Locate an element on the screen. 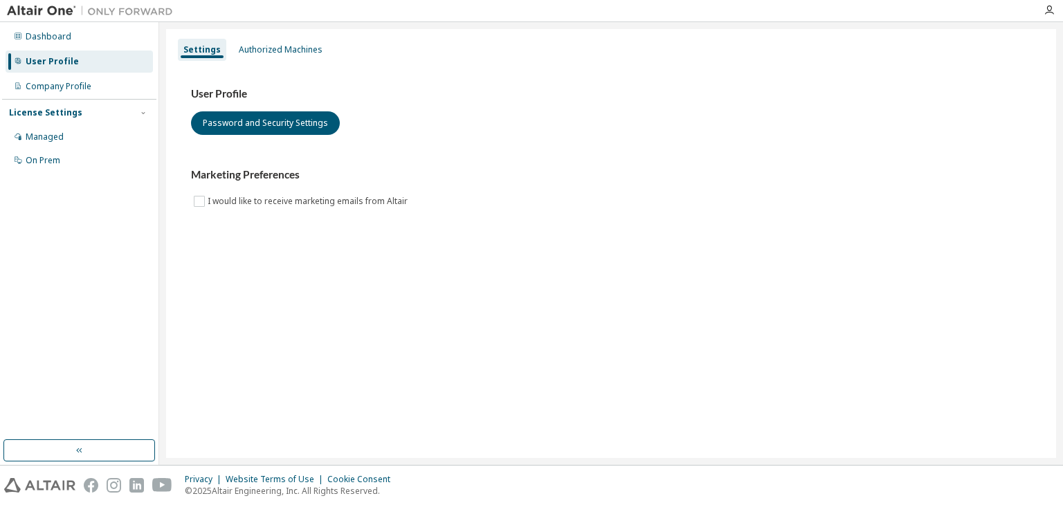  p: © 2025 Altair Engineering, Inc. All Rights Reserved. is located at coordinates (291, 491).